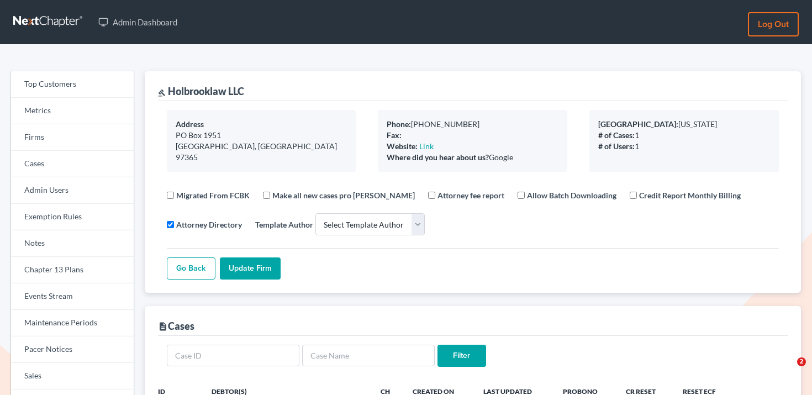 The width and height of the screenshot is (812, 395). Describe the element at coordinates (284, 224) in the screenshot. I see `label: Template Author` at that location.